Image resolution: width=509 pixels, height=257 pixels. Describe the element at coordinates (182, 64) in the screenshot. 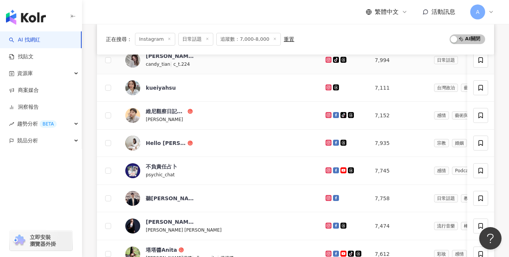

I see `span: c_t.224` at that location.